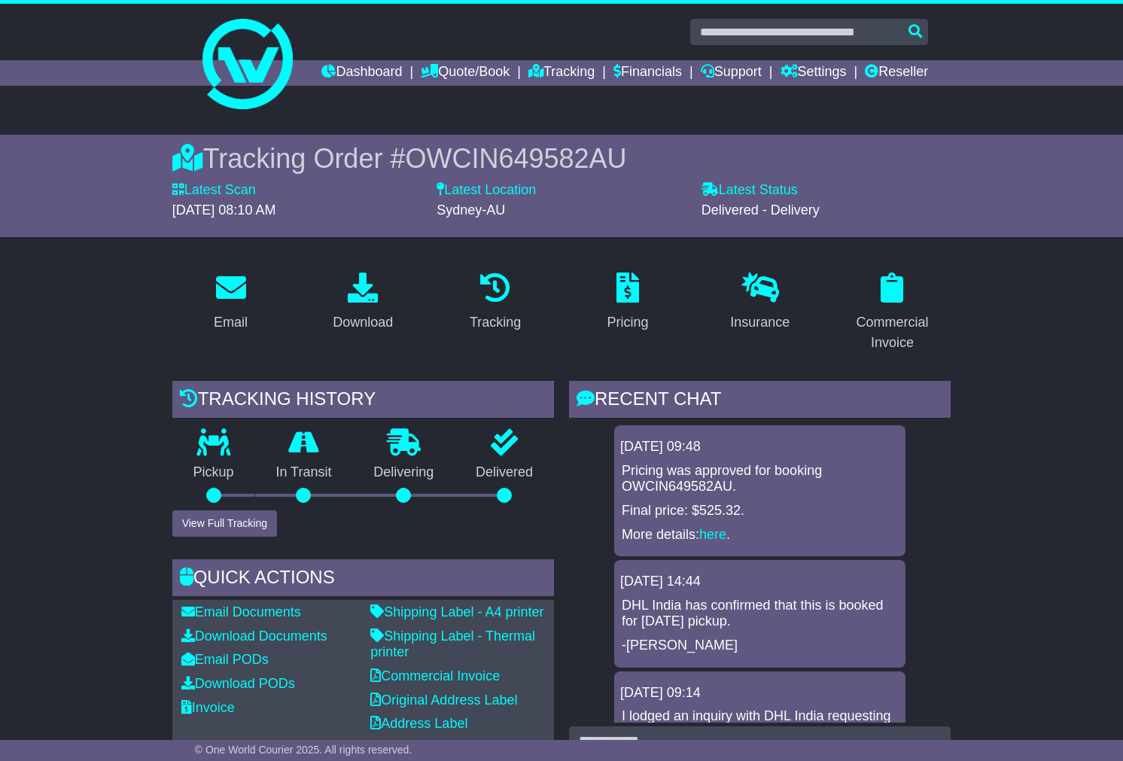 The height and width of the screenshot is (761, 1123). Describe the element at coordinates (760, 401) in the screenshot. I see `div: RECENT CHAT` at that location.